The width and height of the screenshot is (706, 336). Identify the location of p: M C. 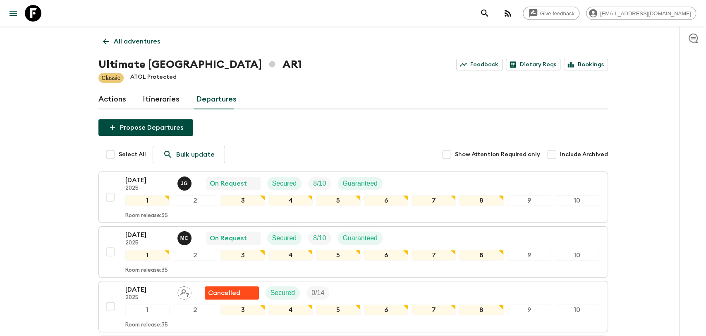
(185, 238).